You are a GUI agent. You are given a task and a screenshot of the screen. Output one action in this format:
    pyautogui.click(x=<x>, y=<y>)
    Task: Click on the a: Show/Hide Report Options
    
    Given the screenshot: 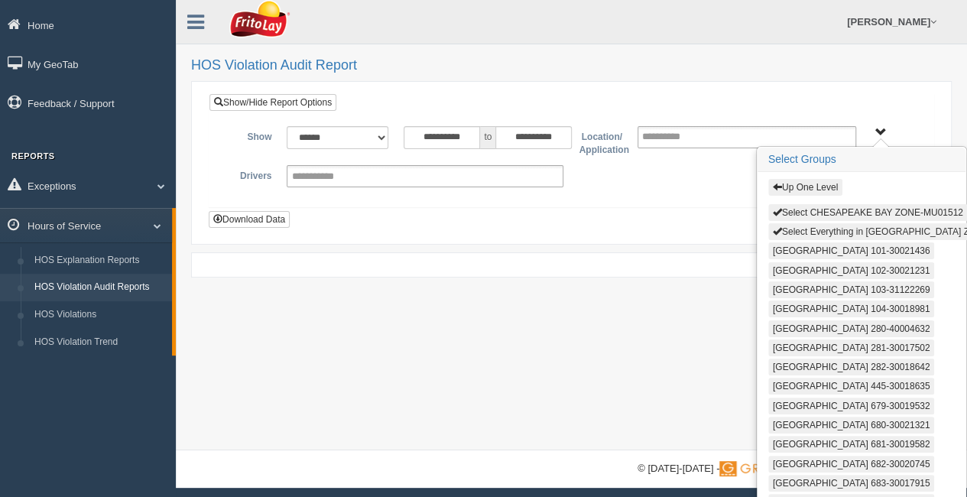 What is the action you would take?
    pyautogui.click(x=273, y=102)
    